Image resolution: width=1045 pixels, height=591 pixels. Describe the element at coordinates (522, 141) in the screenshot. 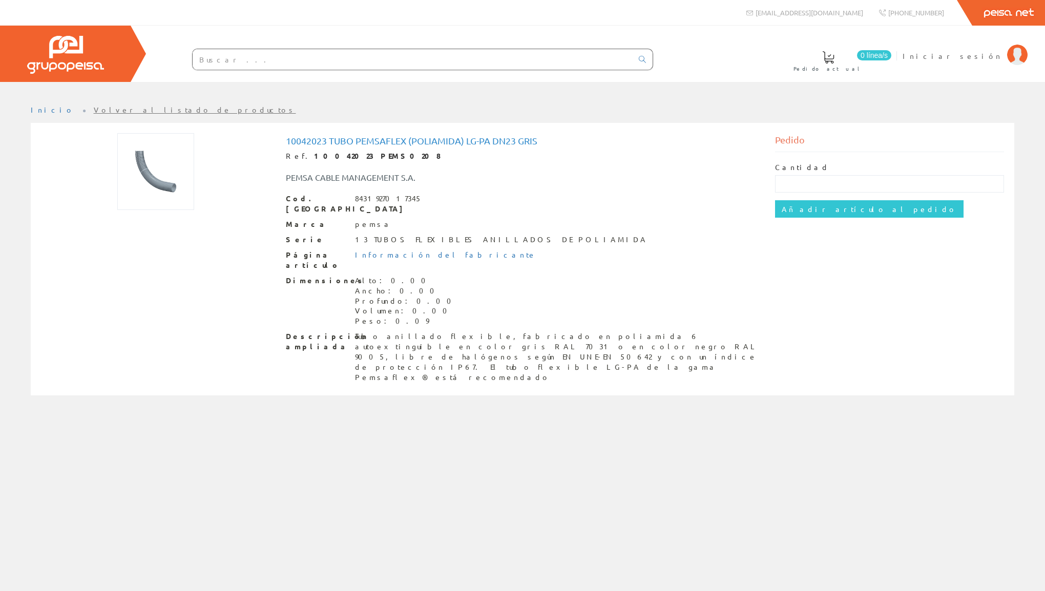

I see `h1: 10042023 Tubo Pemsaflex (poliamida) Lg-pa Dn23 Gris` at that location.